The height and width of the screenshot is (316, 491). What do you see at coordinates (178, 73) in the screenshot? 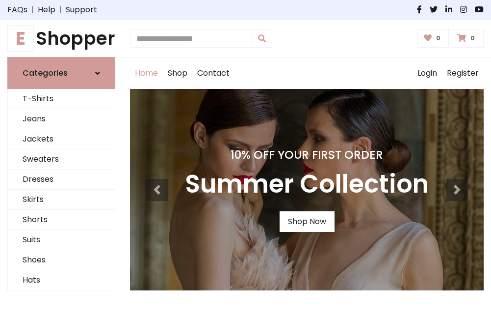
I see `a: Shop` at bounding box center [178, 73].